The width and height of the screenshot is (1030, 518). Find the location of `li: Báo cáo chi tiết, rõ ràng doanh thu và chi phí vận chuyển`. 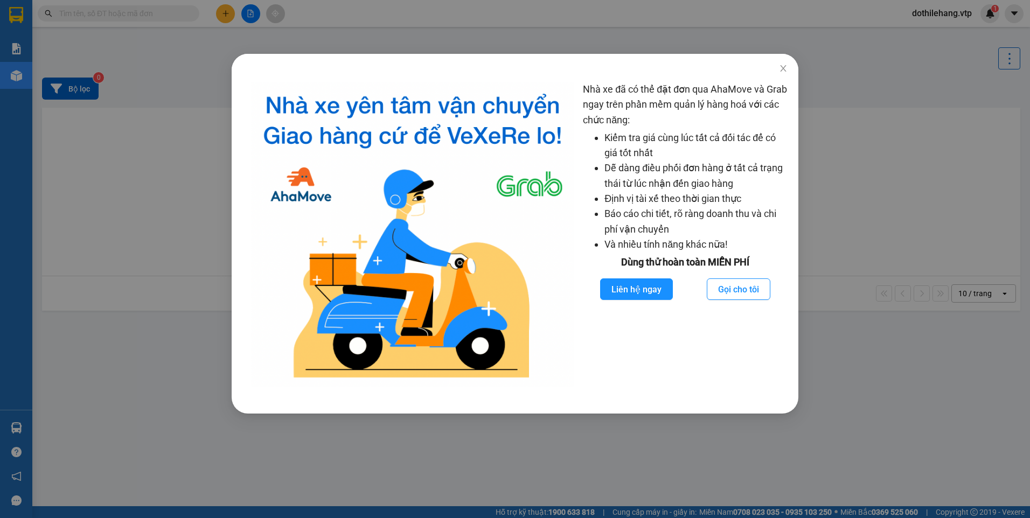

li: Báo cáo chi tiết, rõ ràng doanh thu và chi phí vận chuyển is located at coordinates (696, 221).